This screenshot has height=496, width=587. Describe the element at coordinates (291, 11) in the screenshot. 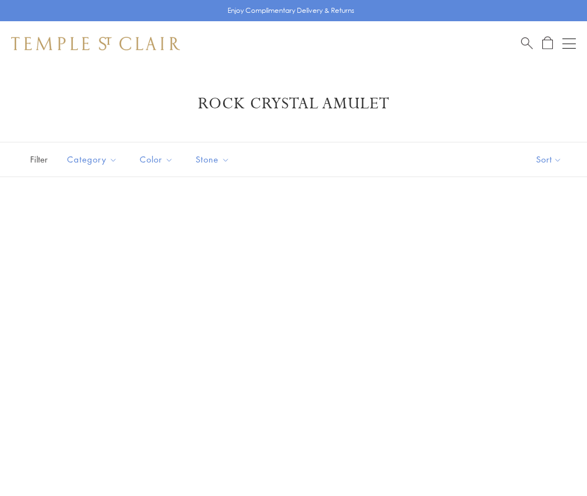

I see `p: Enjoy Complimentary Delivery & Returns` at that location.